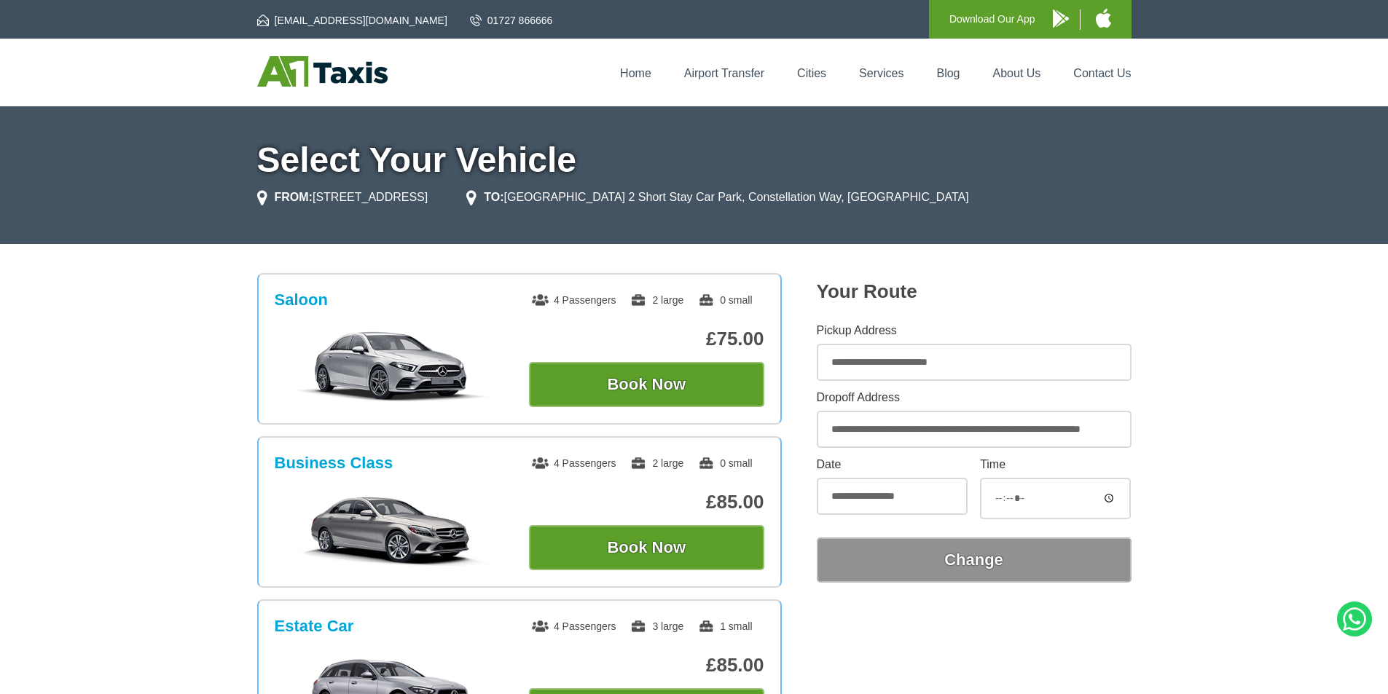 The image size is (1388, 694). What do you see at coordinates (974, 560) in the screenshot?
I see `button: Change` at bounding box center [974, 560].